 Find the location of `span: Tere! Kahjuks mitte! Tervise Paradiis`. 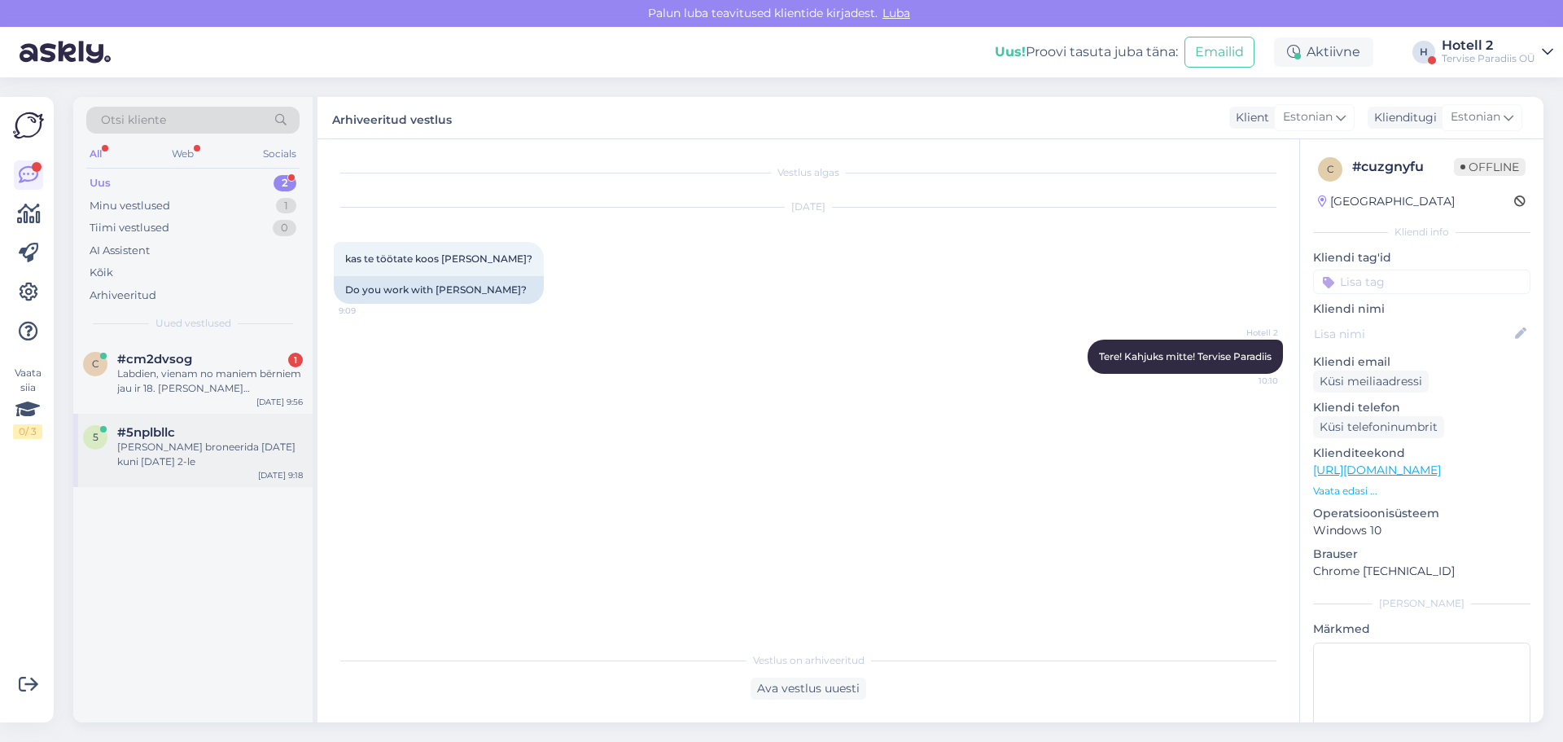

span: Tere! Kahjuks mitte! Tervise Paradiis is located at coordinates (1186, 356).